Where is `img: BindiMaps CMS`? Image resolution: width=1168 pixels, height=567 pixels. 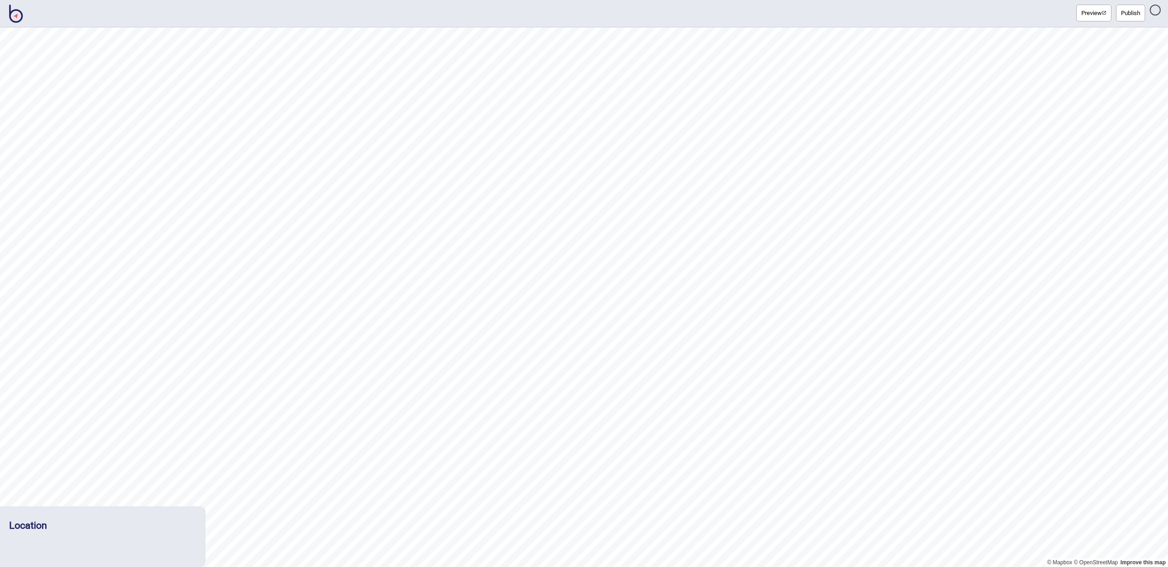
img: BindiMaps CMS is located at coordinates (16, 14).